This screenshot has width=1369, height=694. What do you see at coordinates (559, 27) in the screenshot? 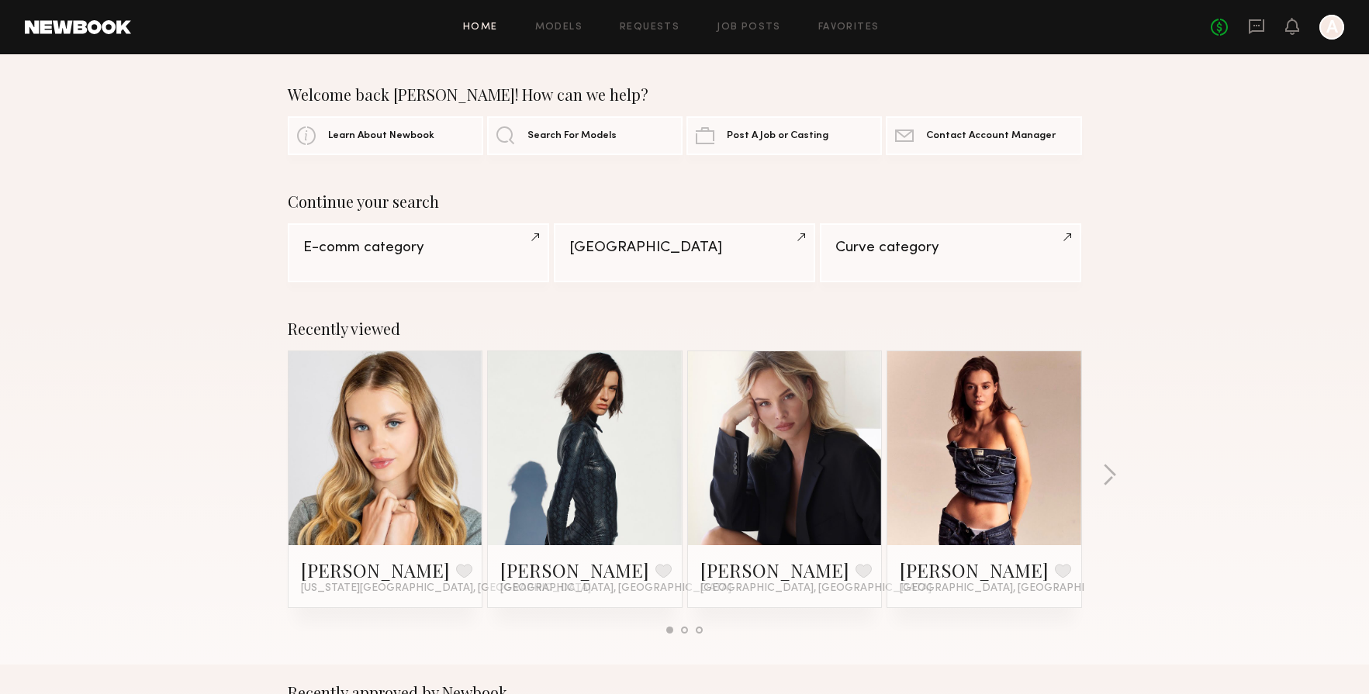
I see `a: Models` at bounding box center [559, 27].